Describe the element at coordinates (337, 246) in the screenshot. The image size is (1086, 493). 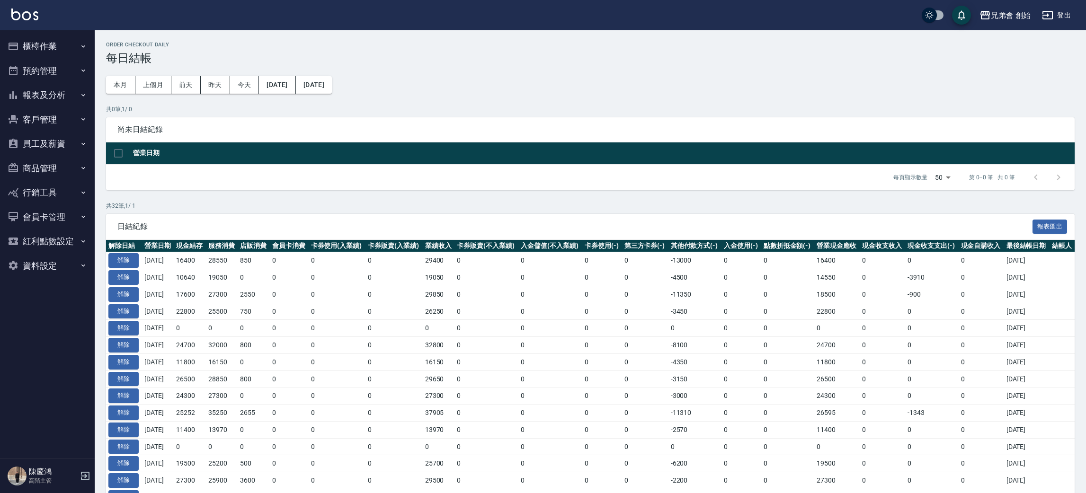
I see `th: 卡券使用(入業績)` at that location.